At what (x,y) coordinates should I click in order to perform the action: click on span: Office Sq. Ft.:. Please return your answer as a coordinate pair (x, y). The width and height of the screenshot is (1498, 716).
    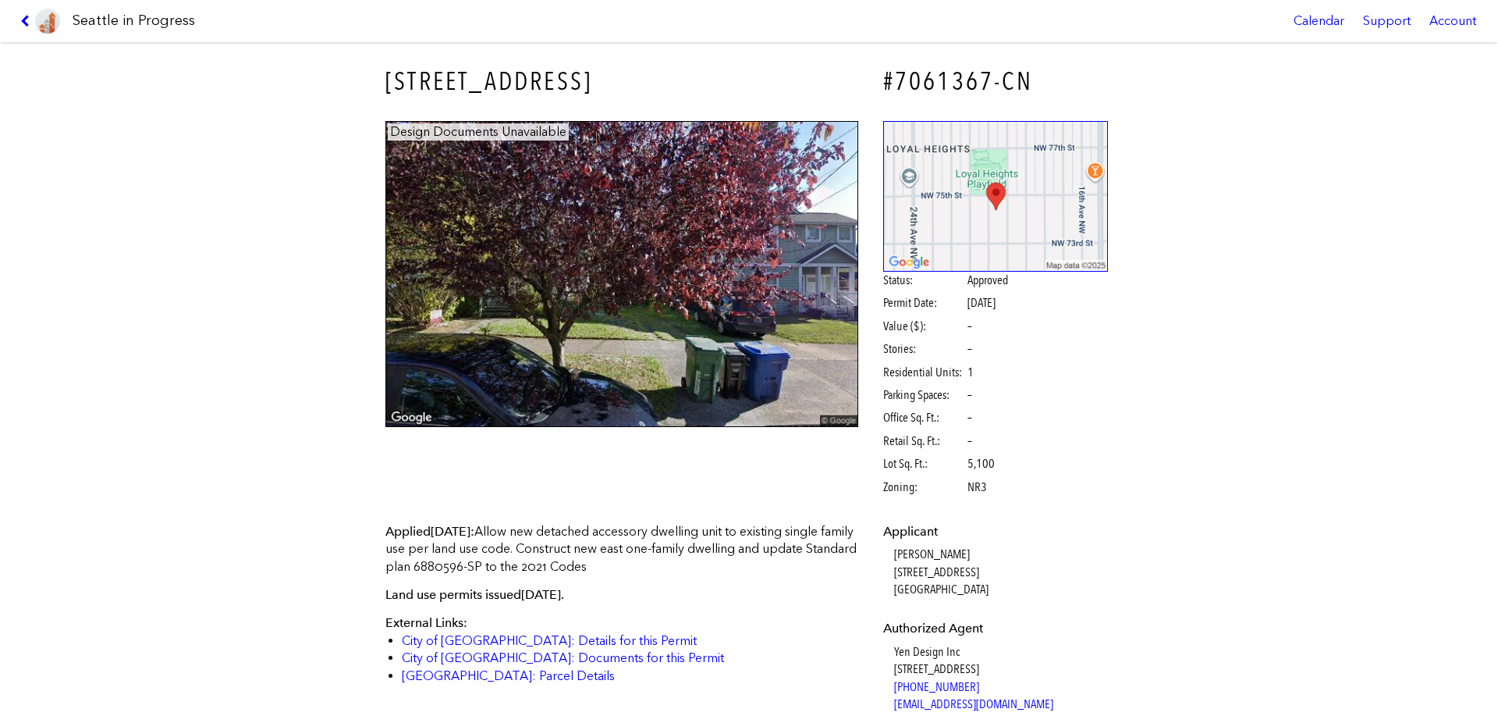
    Looking at the image, I should click on (924, 417).